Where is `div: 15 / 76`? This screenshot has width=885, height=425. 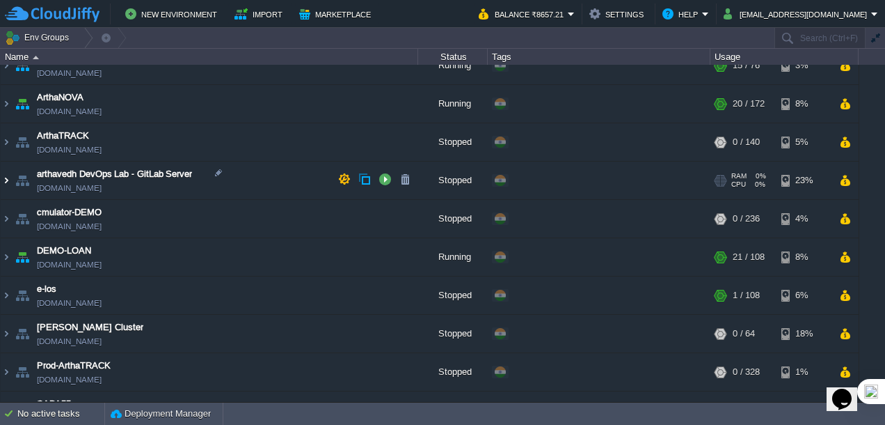
div: 15 / 76 is located at coordinates (746, 66).